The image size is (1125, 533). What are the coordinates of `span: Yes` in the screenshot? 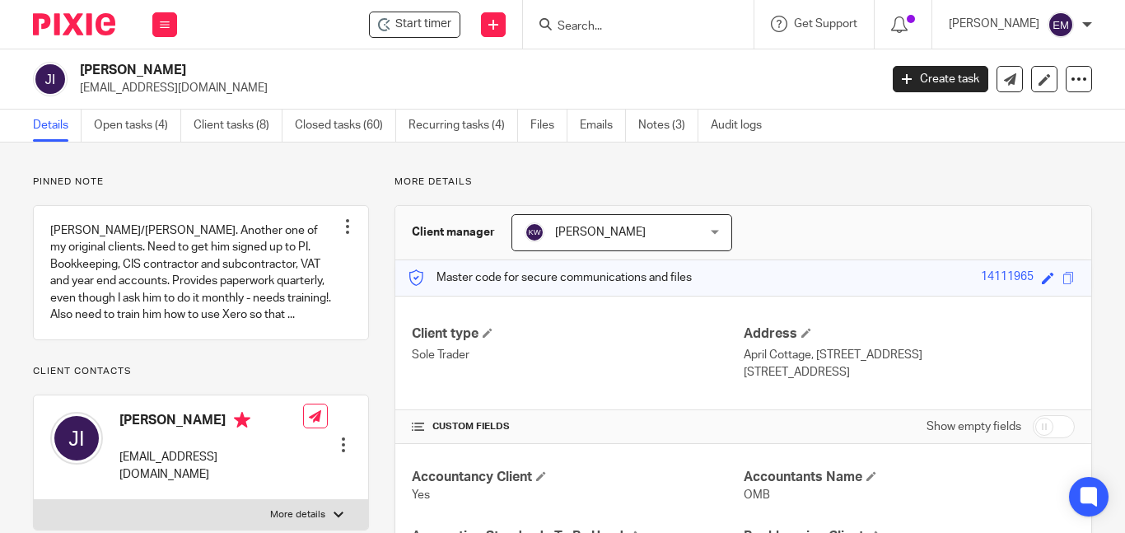 It's located at (421, 495).